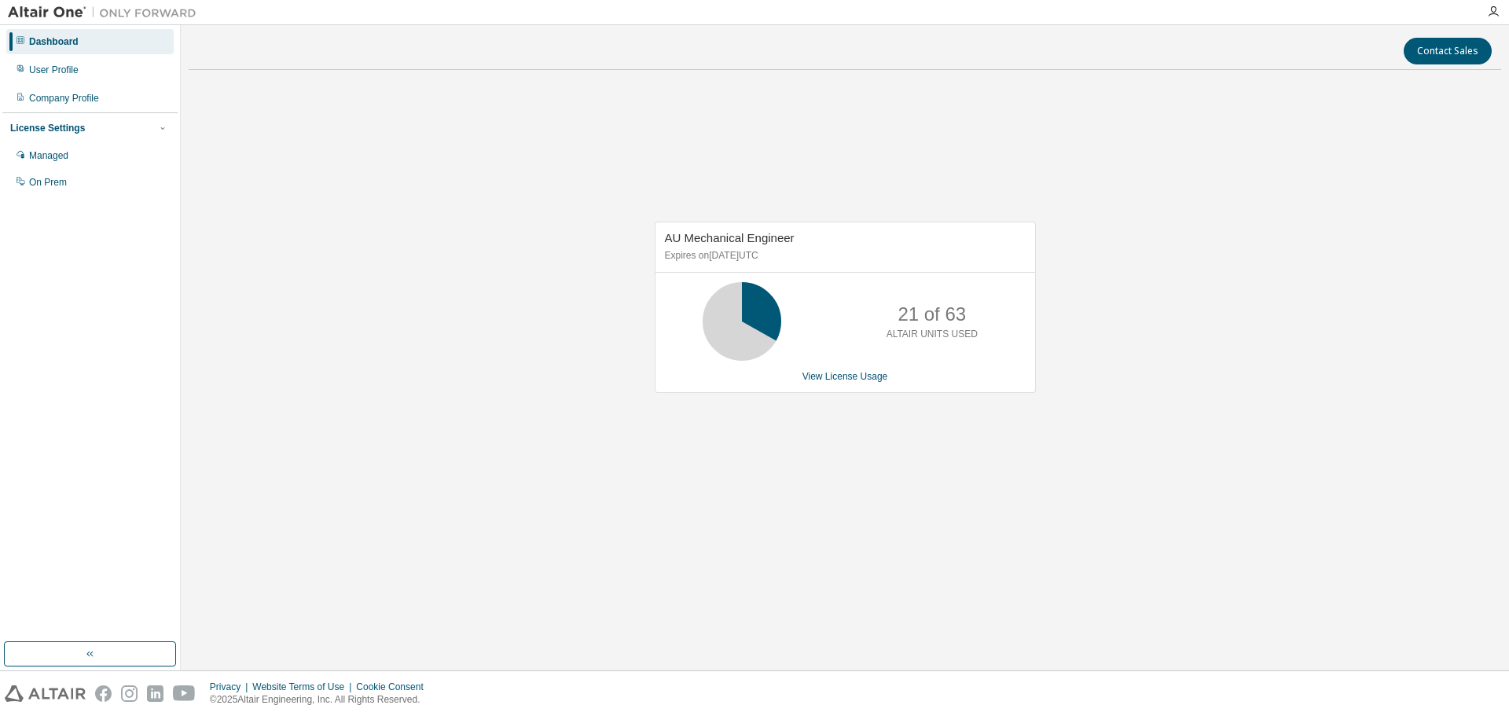 This screenshot has height=716, width=1509. Describe the element at coordinates (231, 687) in the screenshot. I see `div: Privacy` at that location.